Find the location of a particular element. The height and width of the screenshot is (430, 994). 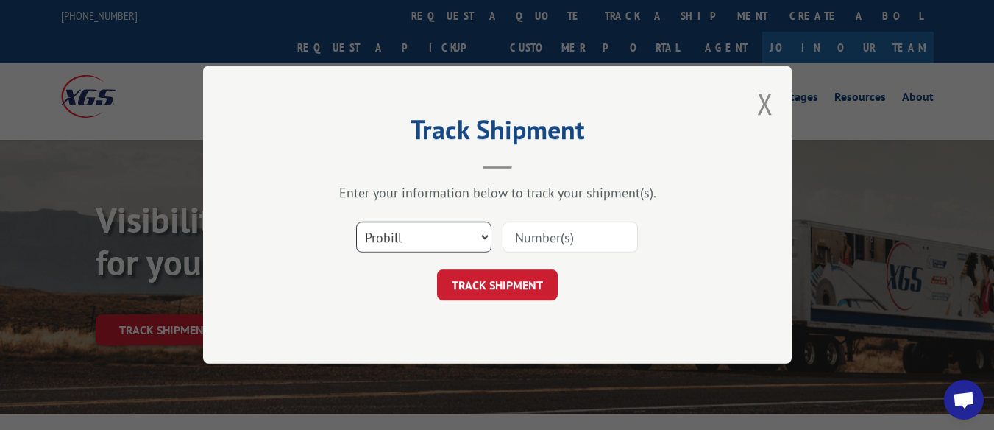

a: Open chat is located at coordinates (964, 400).